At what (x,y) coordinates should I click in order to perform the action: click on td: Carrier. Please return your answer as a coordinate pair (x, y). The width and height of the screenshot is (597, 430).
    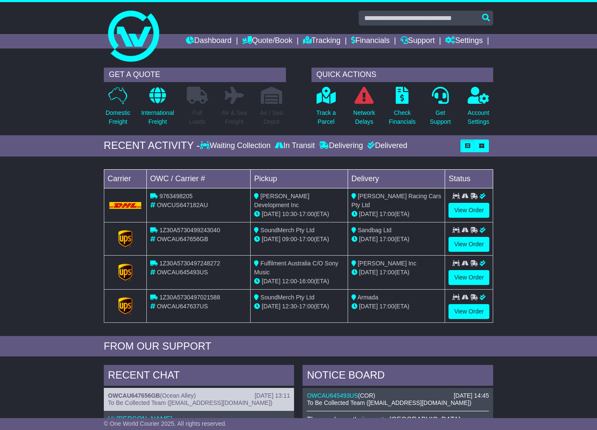
    Looking at the image, I should click on (125, 179).